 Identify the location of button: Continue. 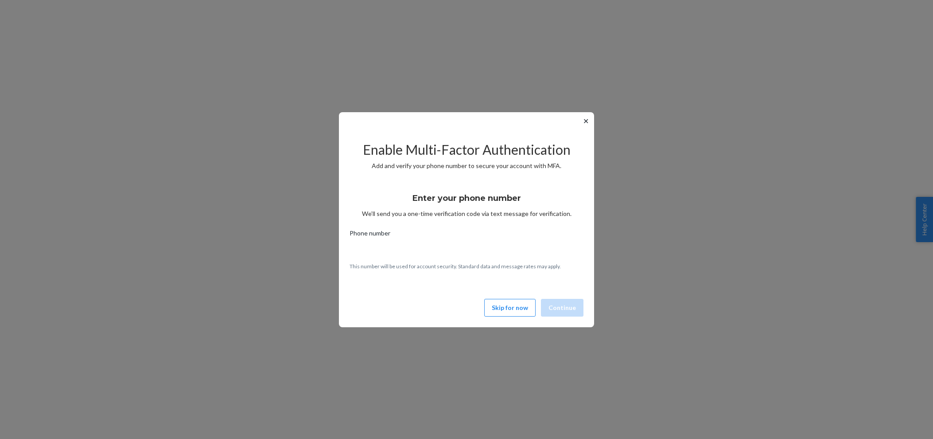
(562, 308).